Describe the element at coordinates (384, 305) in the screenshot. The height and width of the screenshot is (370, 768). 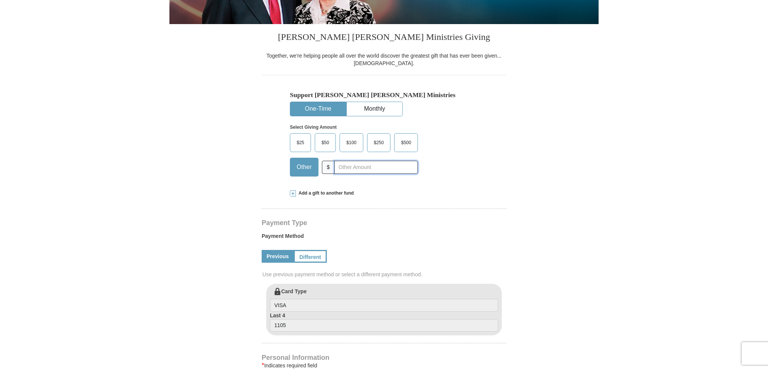
I see `input: Card Type` at that location.